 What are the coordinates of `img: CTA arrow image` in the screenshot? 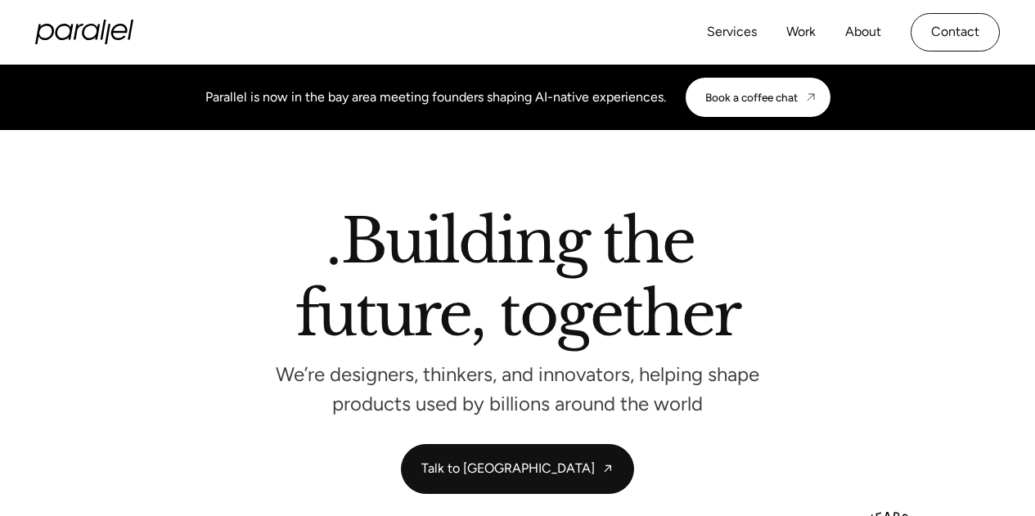 It's located at (811, 97).